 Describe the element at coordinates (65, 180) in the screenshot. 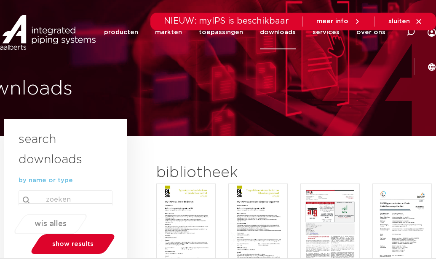

I see `p: by name or type` at that location.